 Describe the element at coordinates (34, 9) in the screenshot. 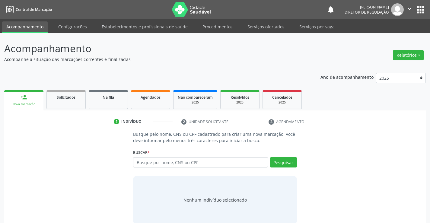

I see `span: Central de Marcação` at that location.